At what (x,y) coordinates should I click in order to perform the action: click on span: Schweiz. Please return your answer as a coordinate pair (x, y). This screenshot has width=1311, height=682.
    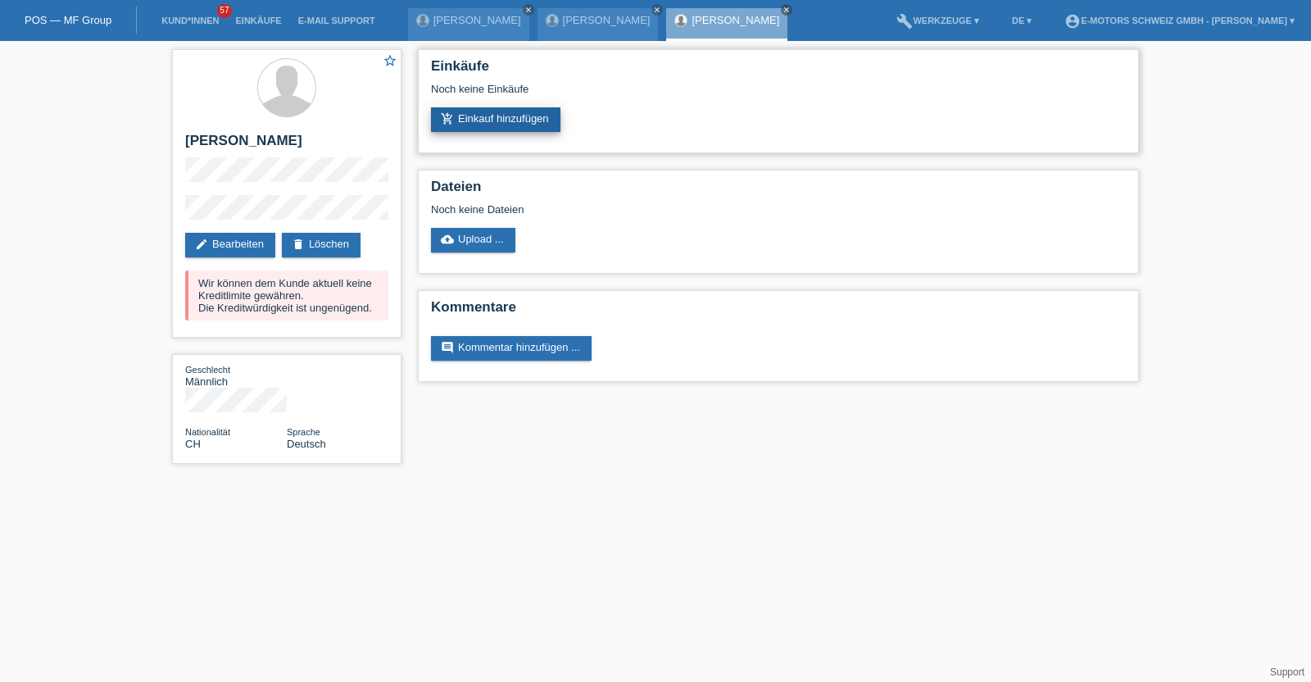
    Looking at the image, I should click on (193, 443).